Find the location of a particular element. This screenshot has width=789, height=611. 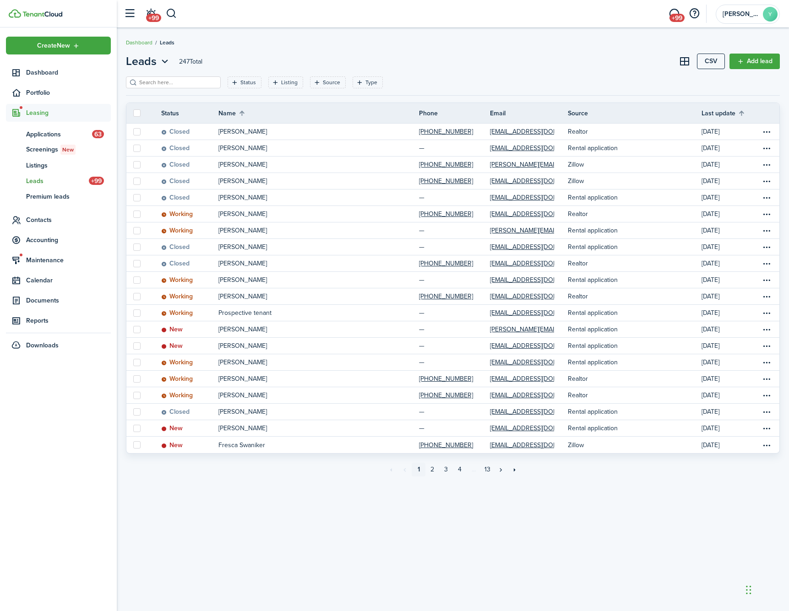

span: Reports is located at coordinates (68, 320).